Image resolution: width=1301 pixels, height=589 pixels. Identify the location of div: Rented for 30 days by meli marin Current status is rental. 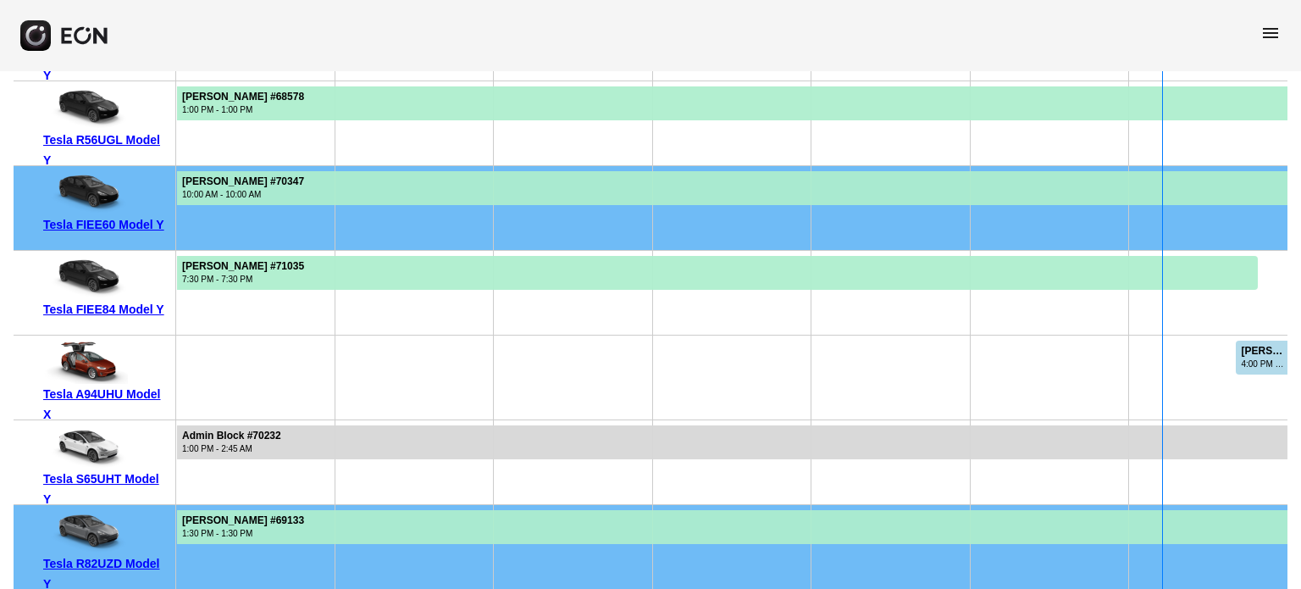
(732, 101).